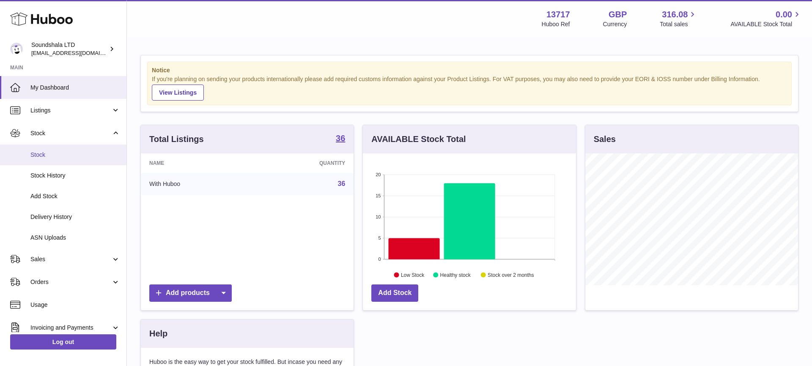  I want to click on text: 5, so click(380, 238).